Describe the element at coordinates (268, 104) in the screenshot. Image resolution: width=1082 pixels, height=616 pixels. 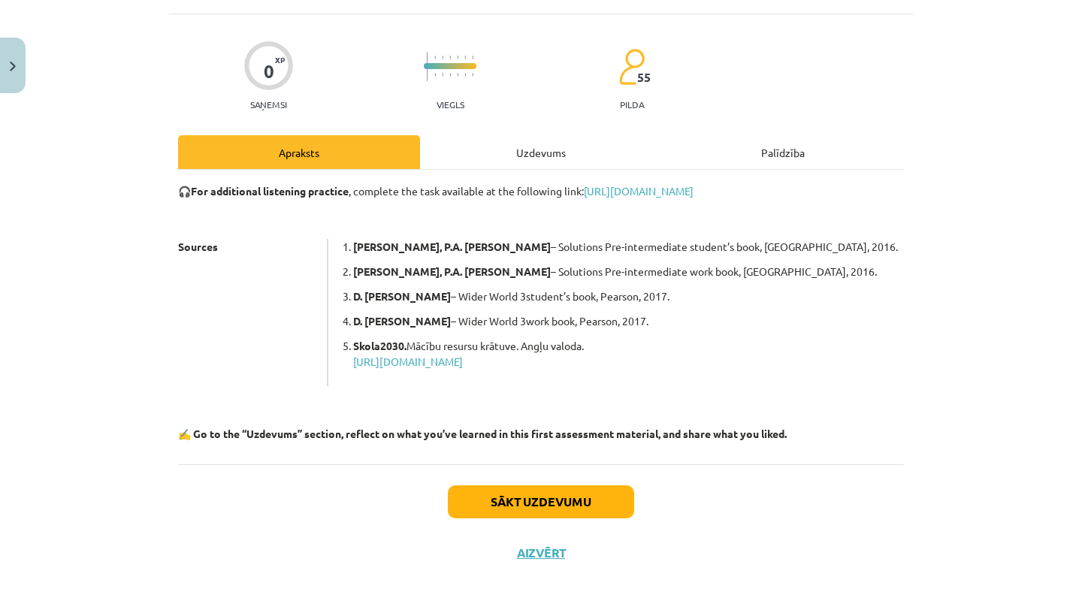
I see `p: Saņemsi` at that location.